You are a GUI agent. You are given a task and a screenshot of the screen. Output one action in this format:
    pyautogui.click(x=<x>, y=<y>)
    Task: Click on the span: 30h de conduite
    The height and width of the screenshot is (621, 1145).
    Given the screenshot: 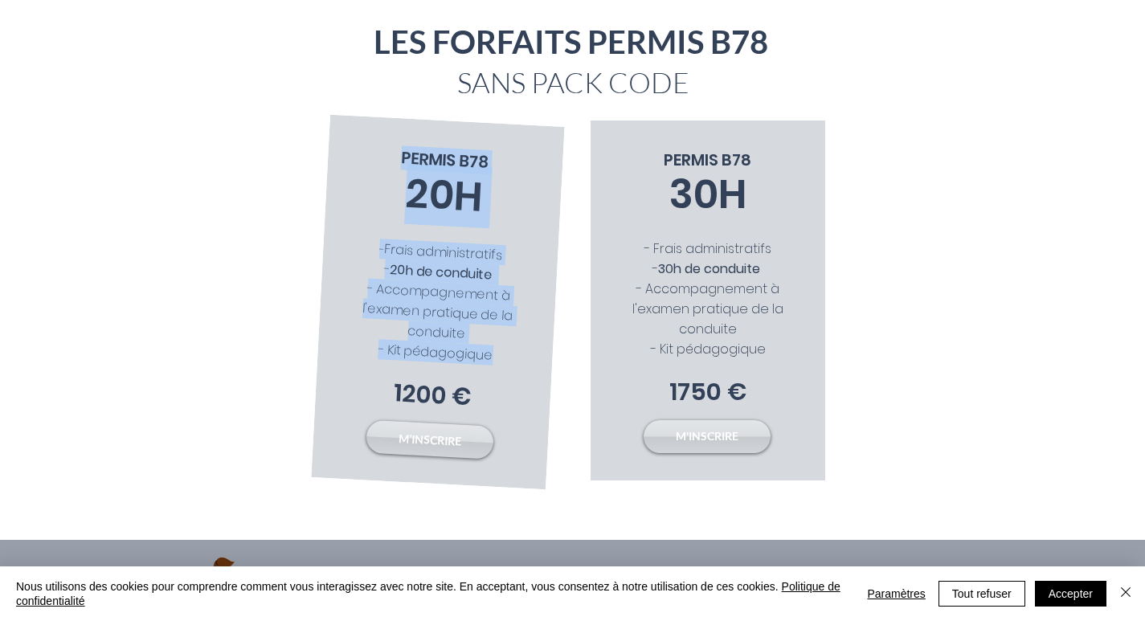 What is the action you would take?
    pyautogui.click(x=709, y=268)
    